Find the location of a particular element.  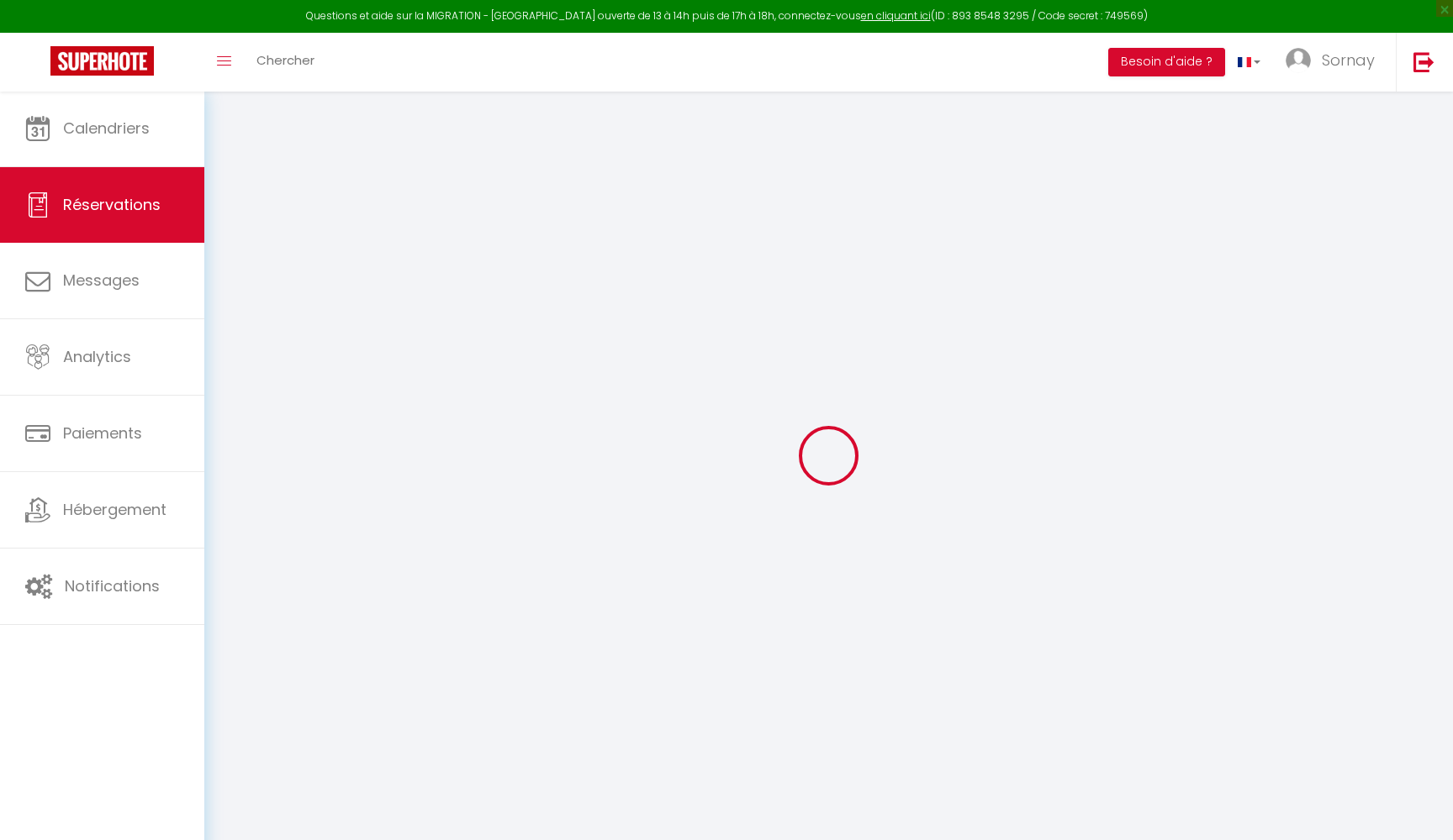

a: Chercher is located at coordinates (285, 62).